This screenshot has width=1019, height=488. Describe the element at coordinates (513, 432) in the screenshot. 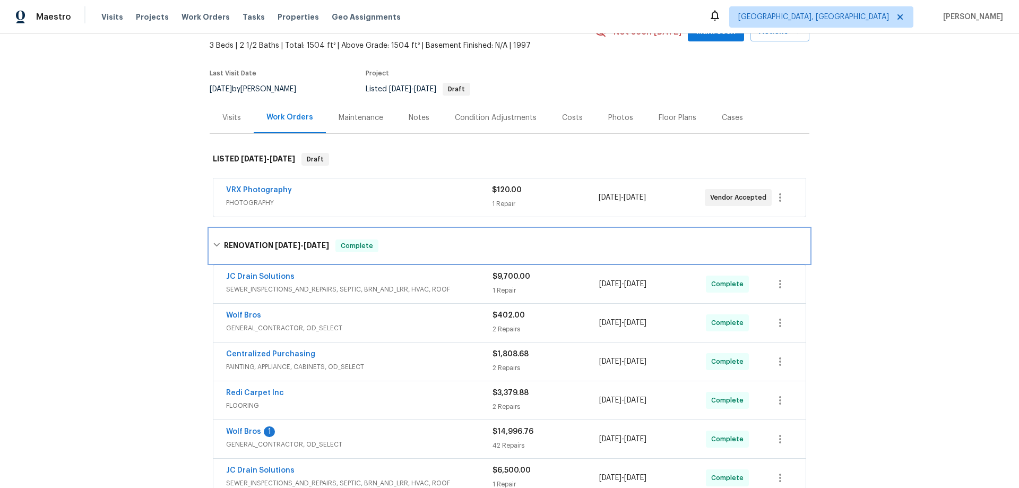

I see `span: $14,996.76` at that location.